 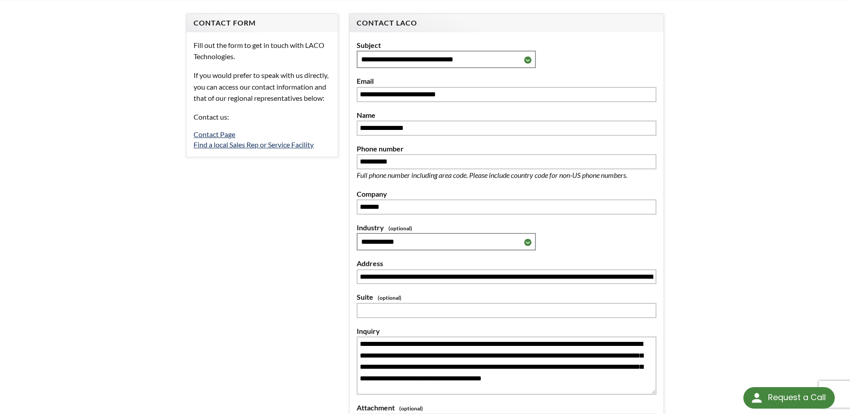 I want to click on a: Contact Page, so click(x=214, y=134).